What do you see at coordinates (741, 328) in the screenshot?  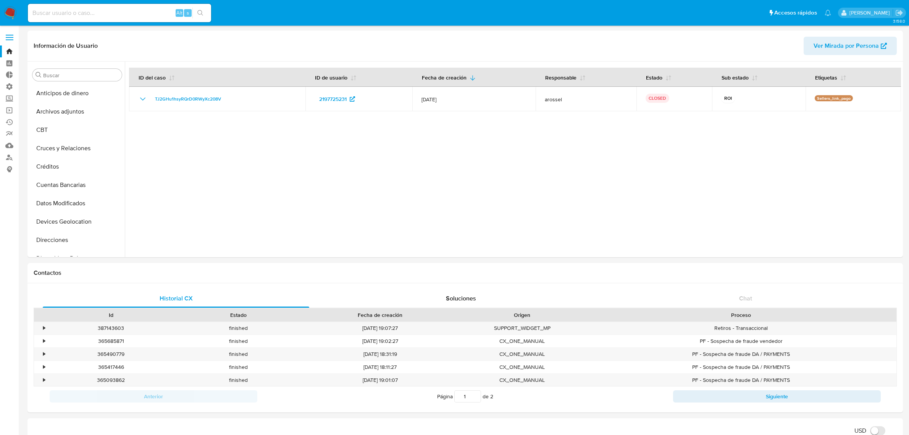 I see `div: Retiros - Transaccional` at bounding box center [741, 328].